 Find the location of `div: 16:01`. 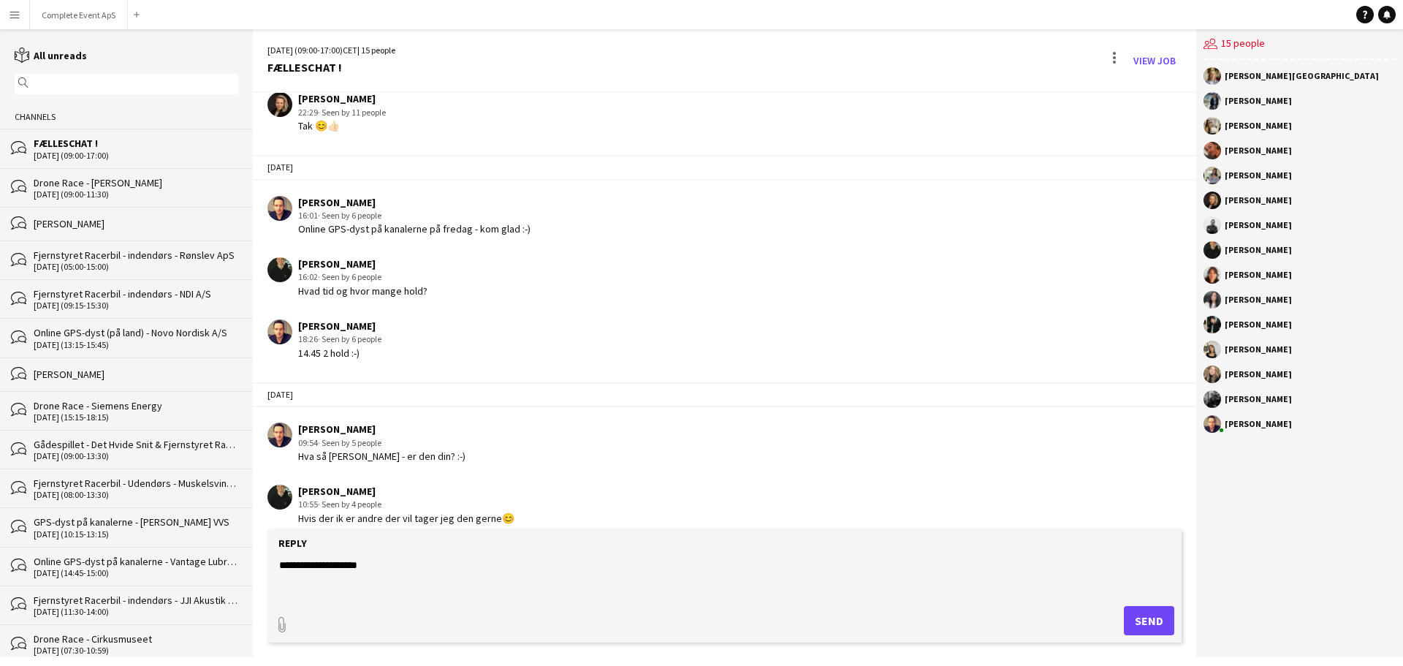

div: 16:01 is located at coordinates (414, 216).